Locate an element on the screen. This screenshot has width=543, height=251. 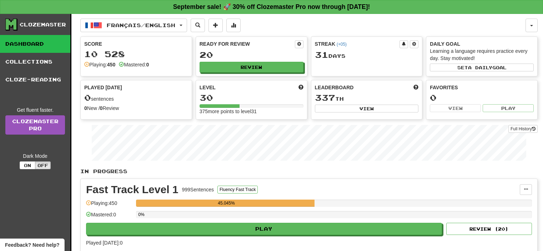
p: In Progress is located at coordinates (309, 171).